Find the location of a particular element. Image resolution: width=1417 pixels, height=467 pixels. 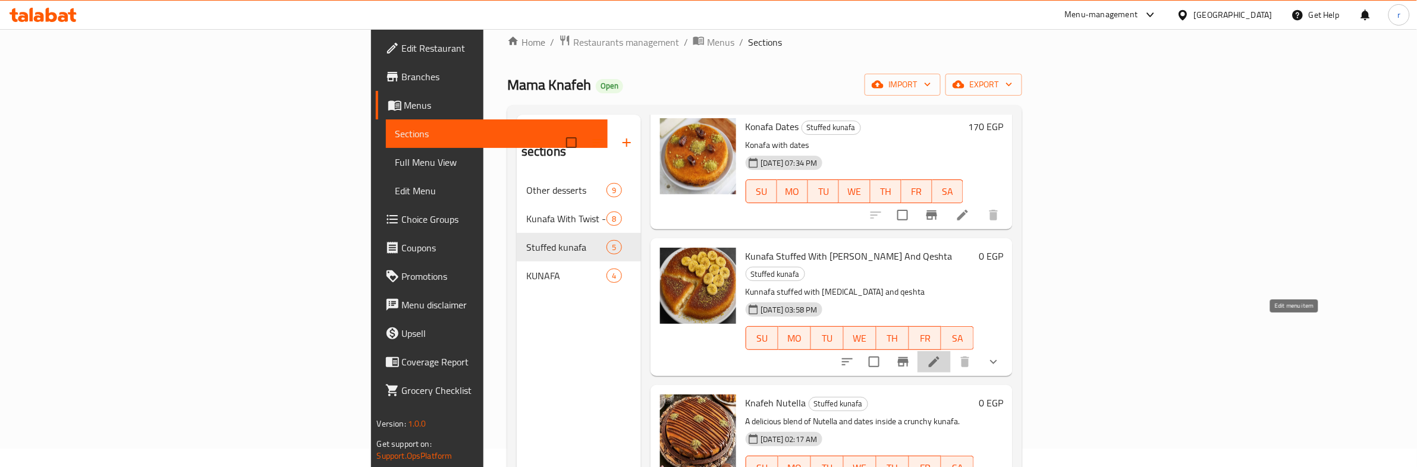

span: Grocery Checklist is located at coordinates (500, 391).